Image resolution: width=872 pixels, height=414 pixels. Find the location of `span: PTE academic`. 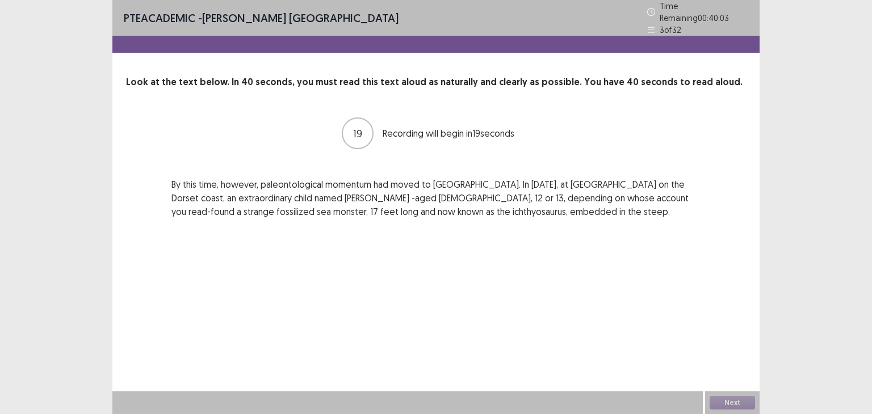

span: PTE academic is located at coordinates (159, 18).